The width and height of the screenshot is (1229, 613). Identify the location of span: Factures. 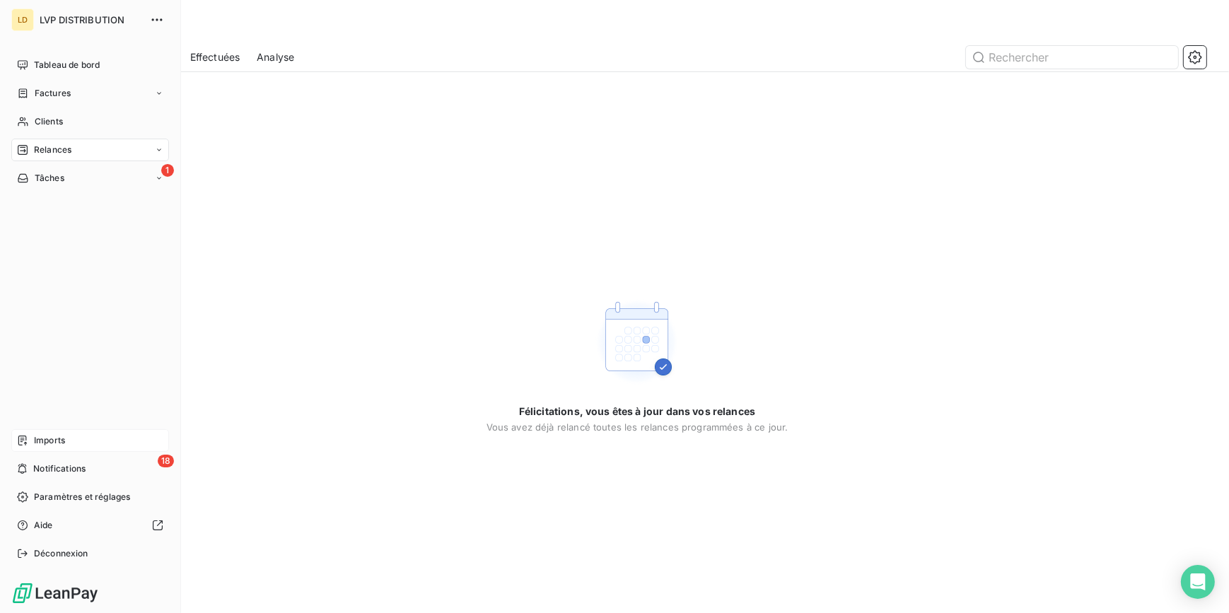
(52, 93).